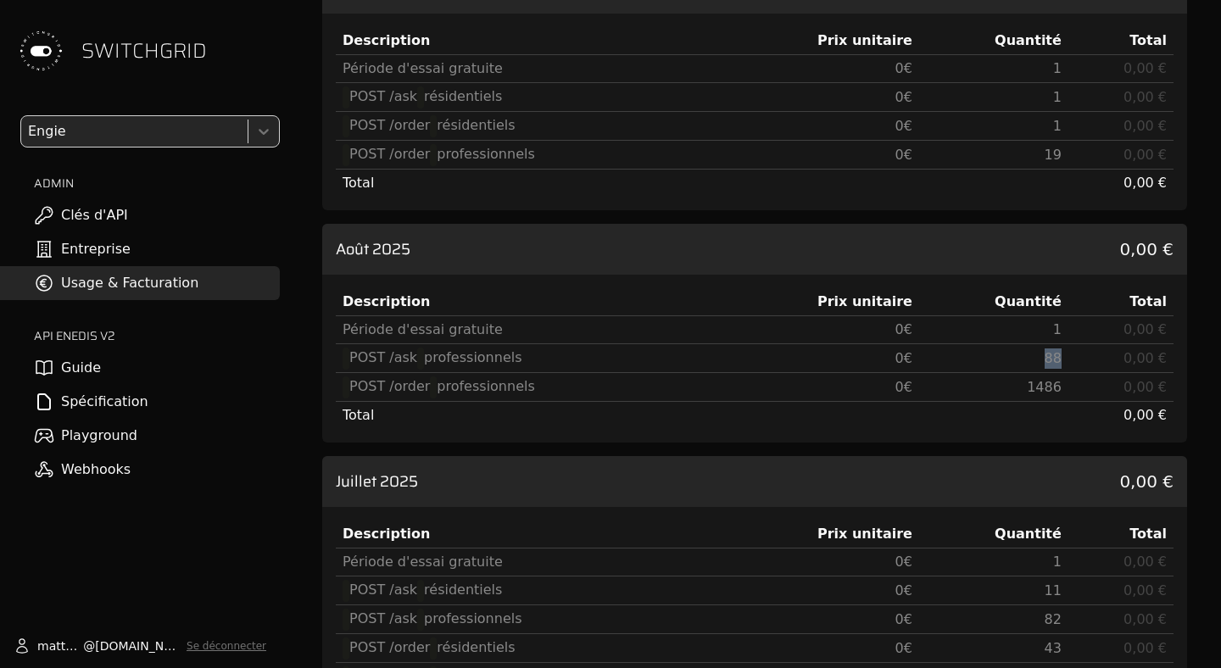 This screenshot has height=668, width=1221. I want to click on span: 88, so click(1053, 358).